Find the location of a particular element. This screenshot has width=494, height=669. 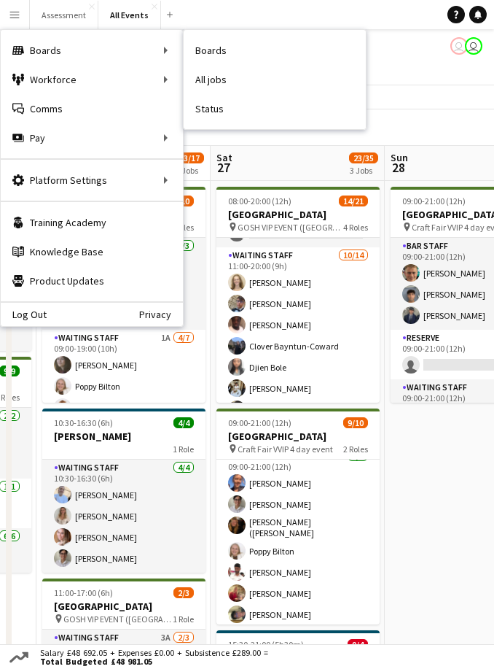

span: Craft Fair VVIP 4 day event is located at coordinates (285, 448).